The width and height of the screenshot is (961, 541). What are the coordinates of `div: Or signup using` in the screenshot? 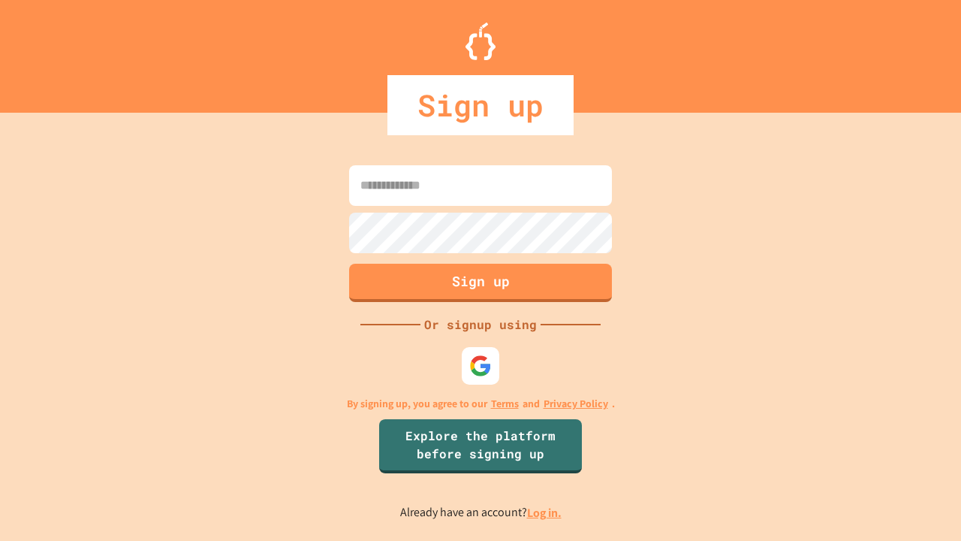 It's located at (481, 324).